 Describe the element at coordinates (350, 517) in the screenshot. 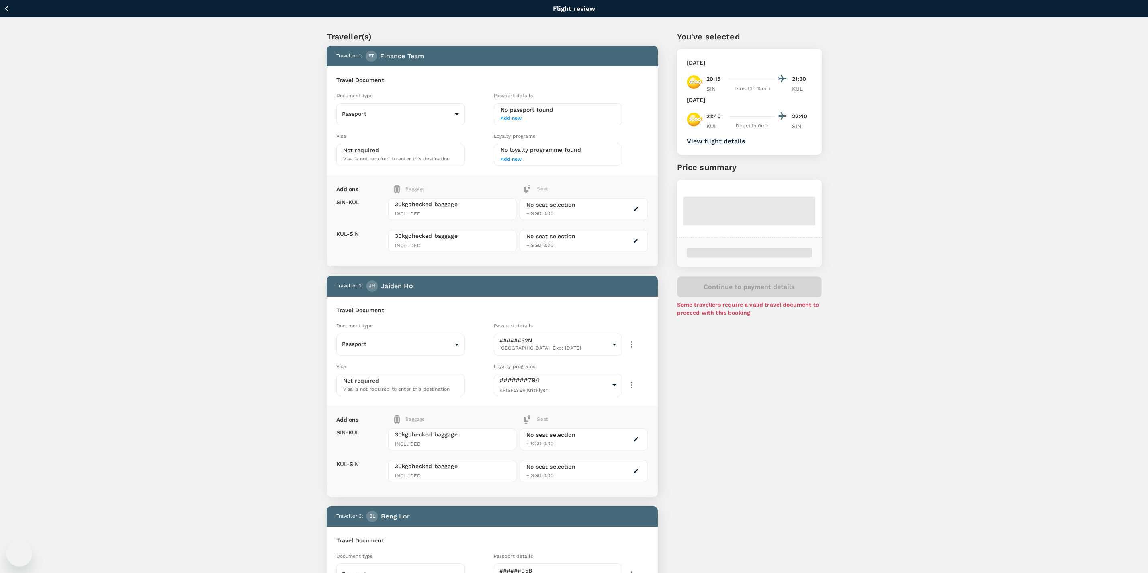

I see `p: Traveller 3 :` at that location.